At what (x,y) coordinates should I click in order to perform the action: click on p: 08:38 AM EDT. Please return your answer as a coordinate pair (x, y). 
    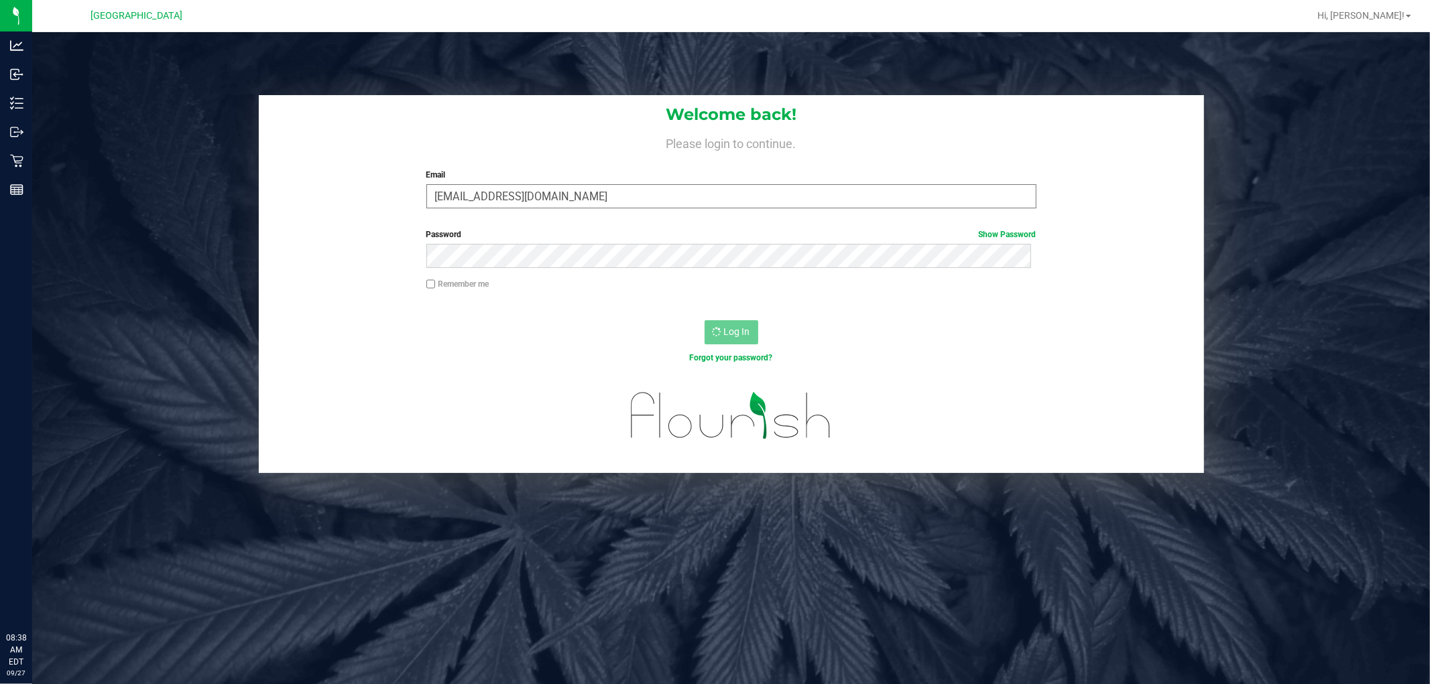
    Looking at the image, I should click on (16, 650).